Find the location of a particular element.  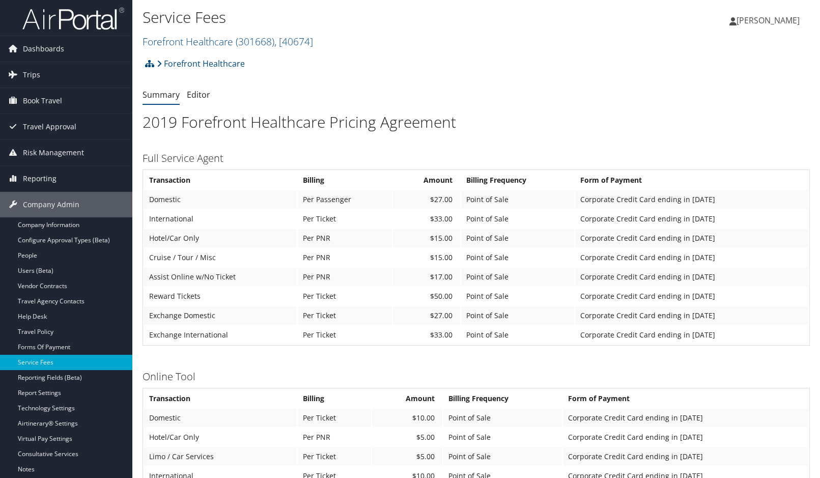

td: Per Passenger is located at coordinates (345, 200).